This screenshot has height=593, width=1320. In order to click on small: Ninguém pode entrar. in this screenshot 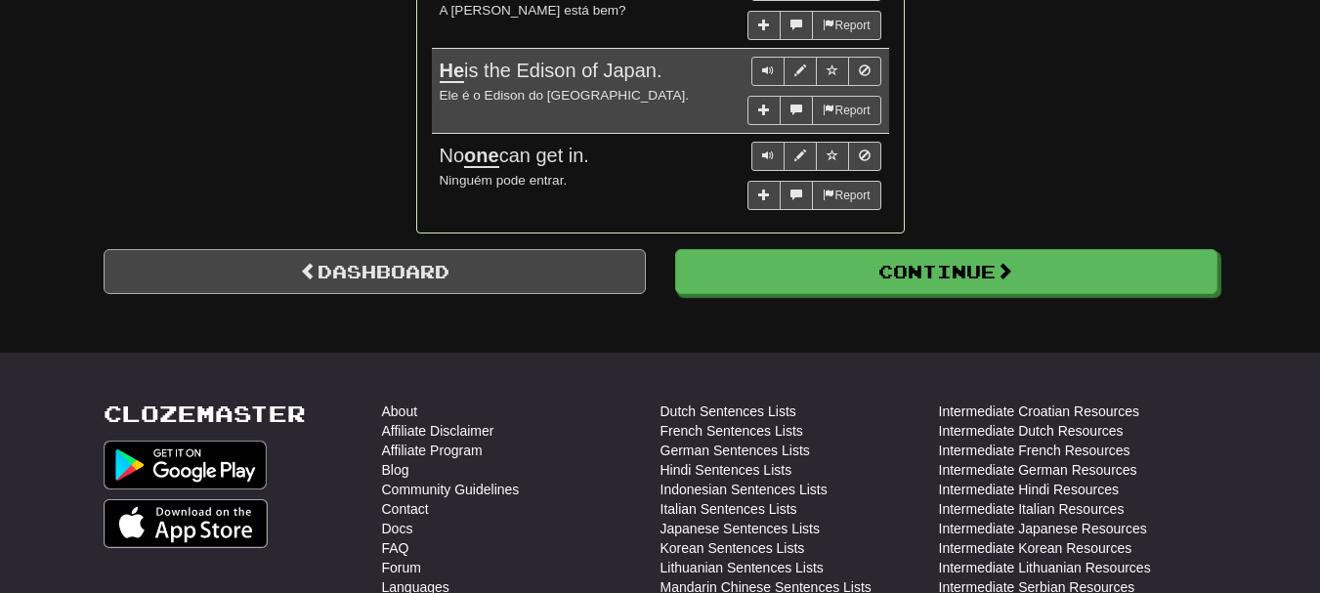, I will do `click(503, 180)`.